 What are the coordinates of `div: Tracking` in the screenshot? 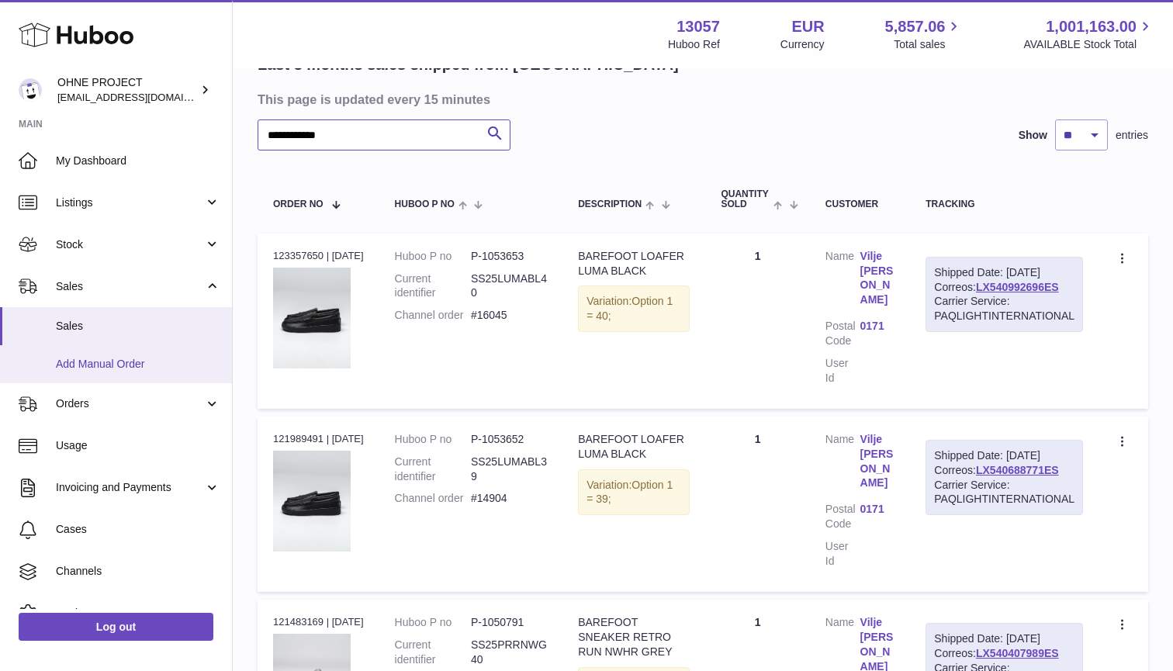 It's located at (1004, 204).